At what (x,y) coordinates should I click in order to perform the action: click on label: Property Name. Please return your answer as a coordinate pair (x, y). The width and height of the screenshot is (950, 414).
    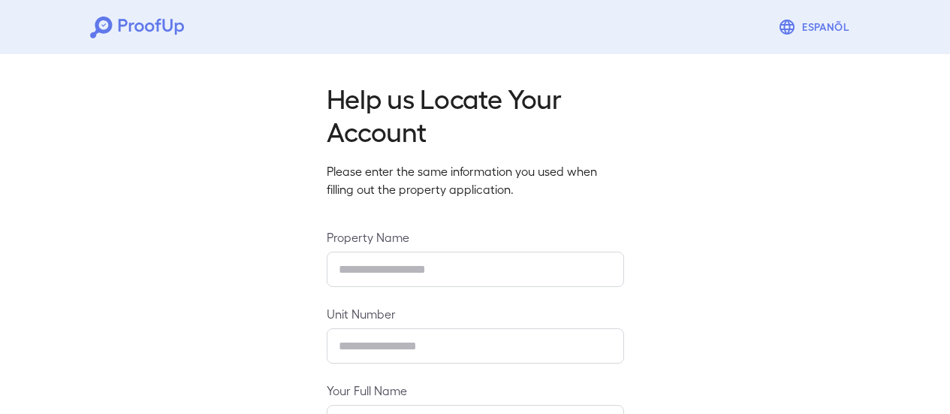
    Looking at the image, I should click on (475, 237).